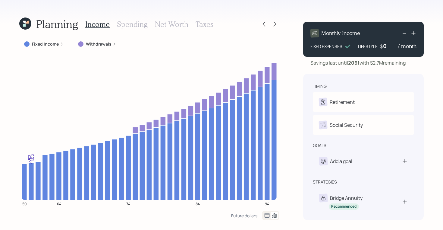  Describe the element at coordinates (320, 145) in the screenshot. I see `div: goals` at that location.